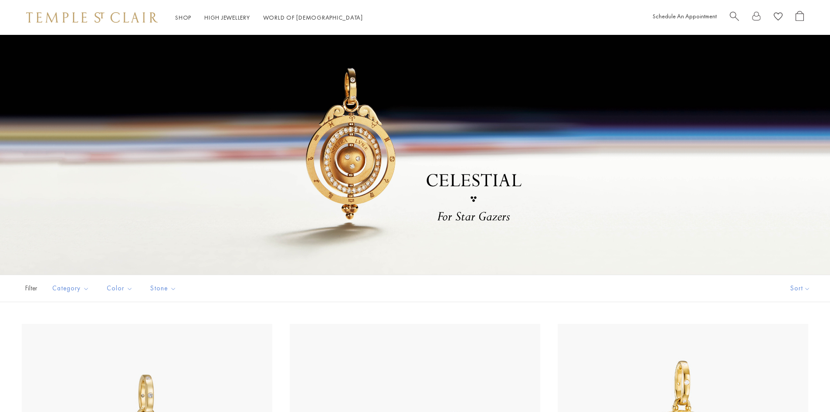 The width and height of the screenshot is (830, 412). I want to click on button: Stone, so click(163, 288).